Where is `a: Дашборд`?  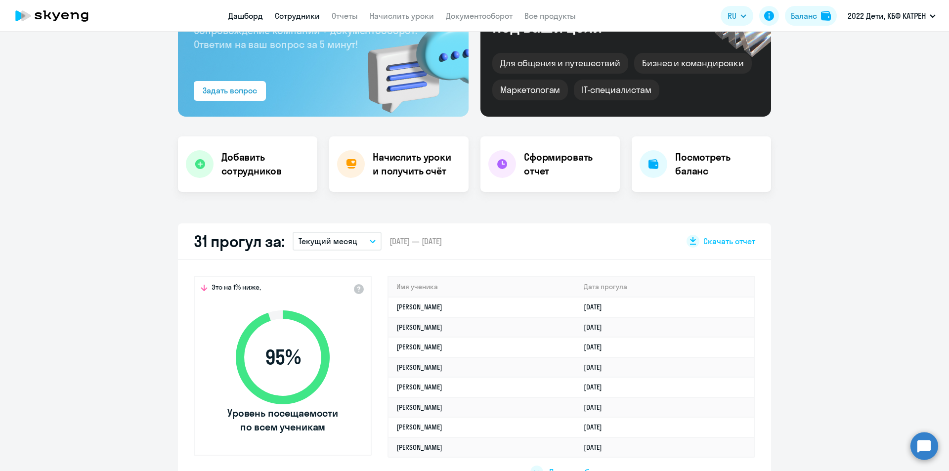 a: Дашборд is located at coordinates (246, 16).